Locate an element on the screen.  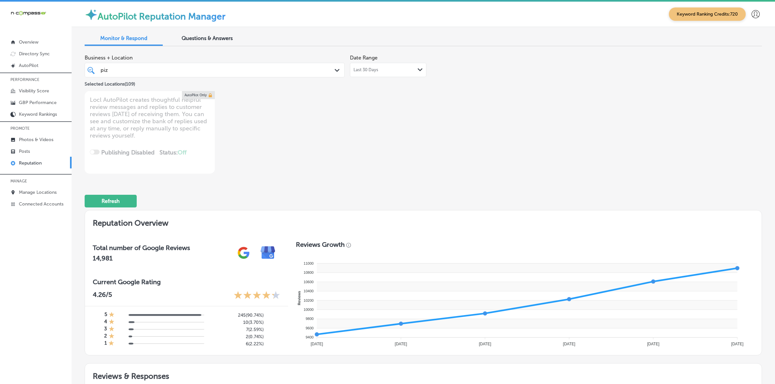
p: Overview is located at coordinates (29, 42).